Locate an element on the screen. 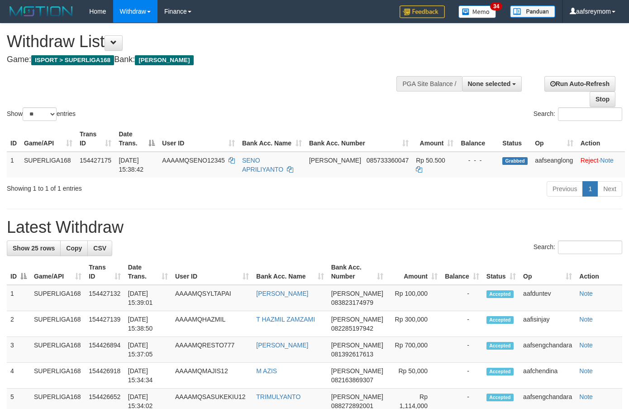 The image size is (629, 409). span: Copy 082163869307 to clipboard is located at coordinates (352, 380).